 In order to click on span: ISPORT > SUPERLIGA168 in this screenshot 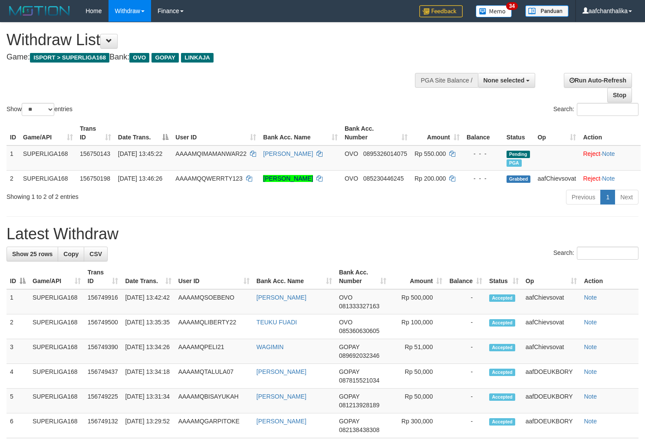, I will do `click(69, 58)`.